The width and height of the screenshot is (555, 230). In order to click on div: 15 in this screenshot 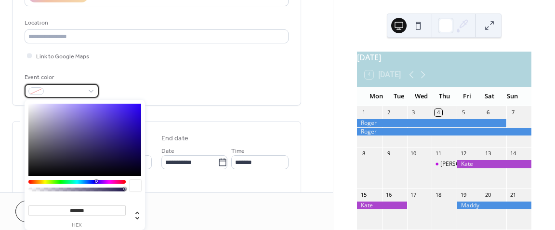, I will do `click(363, 194)`.